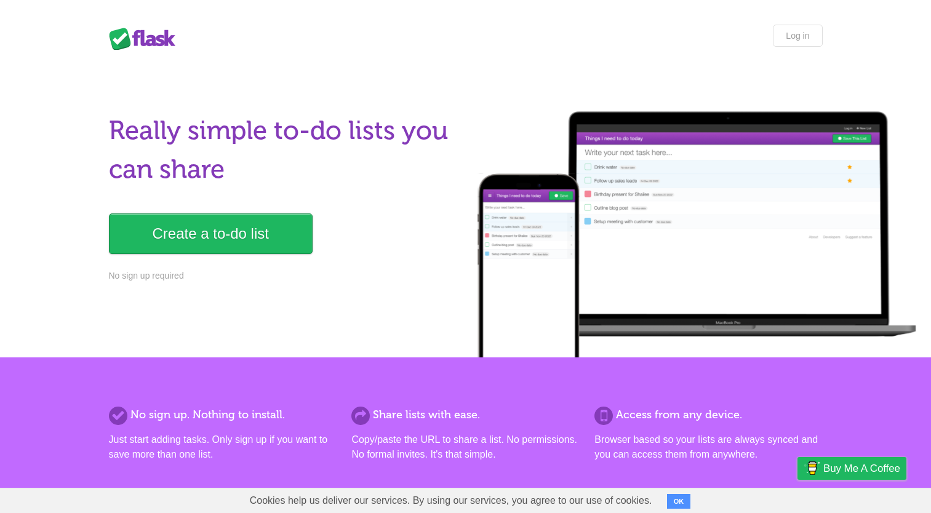 This screenshot has width=931, height=513. Describe the element at coordinates (798, 36) in the screenshot. I see `a: Log in` at that location.